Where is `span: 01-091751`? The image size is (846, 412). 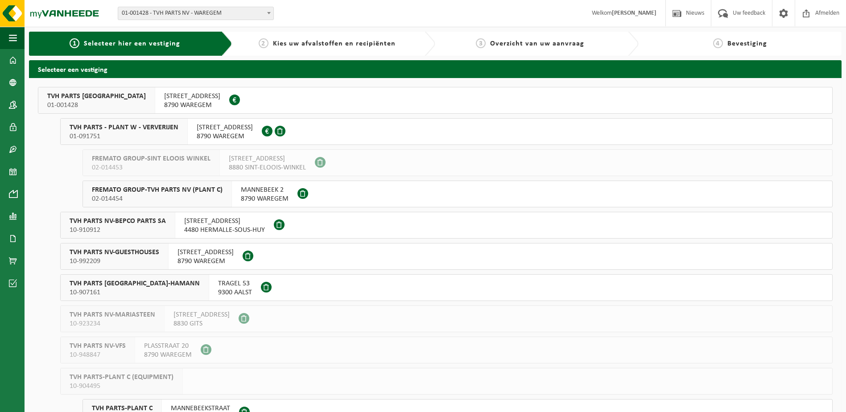
span: 01-091751 is located at coordinates (124, 136).